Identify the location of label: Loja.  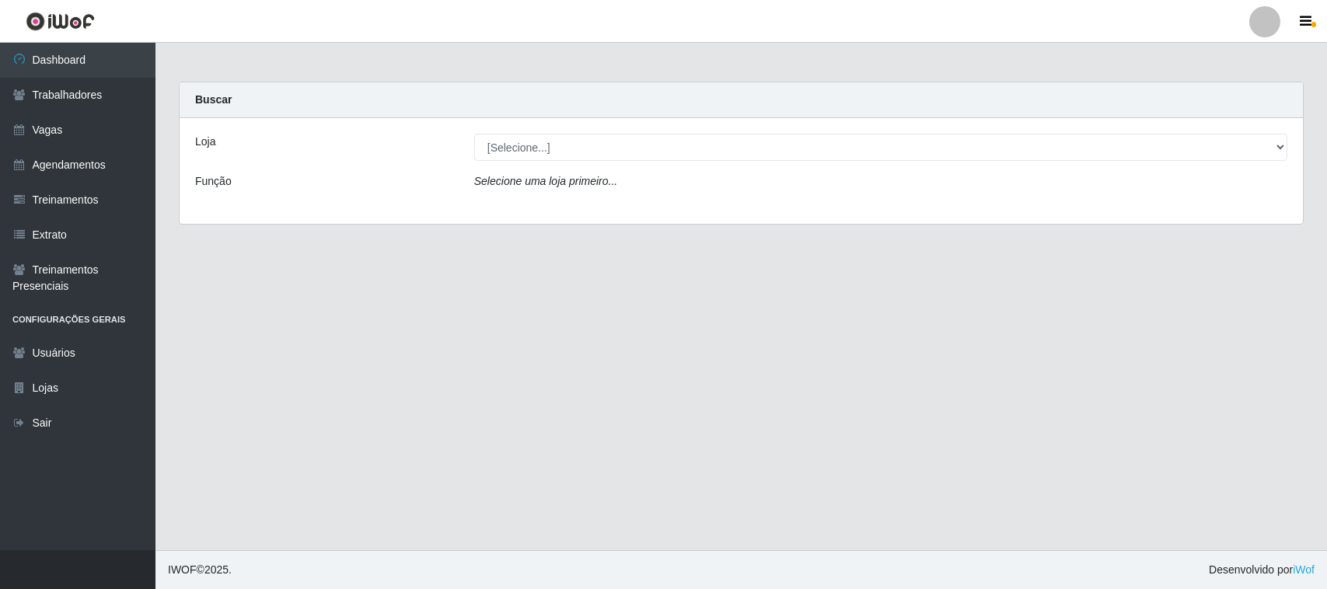
(205, 142).